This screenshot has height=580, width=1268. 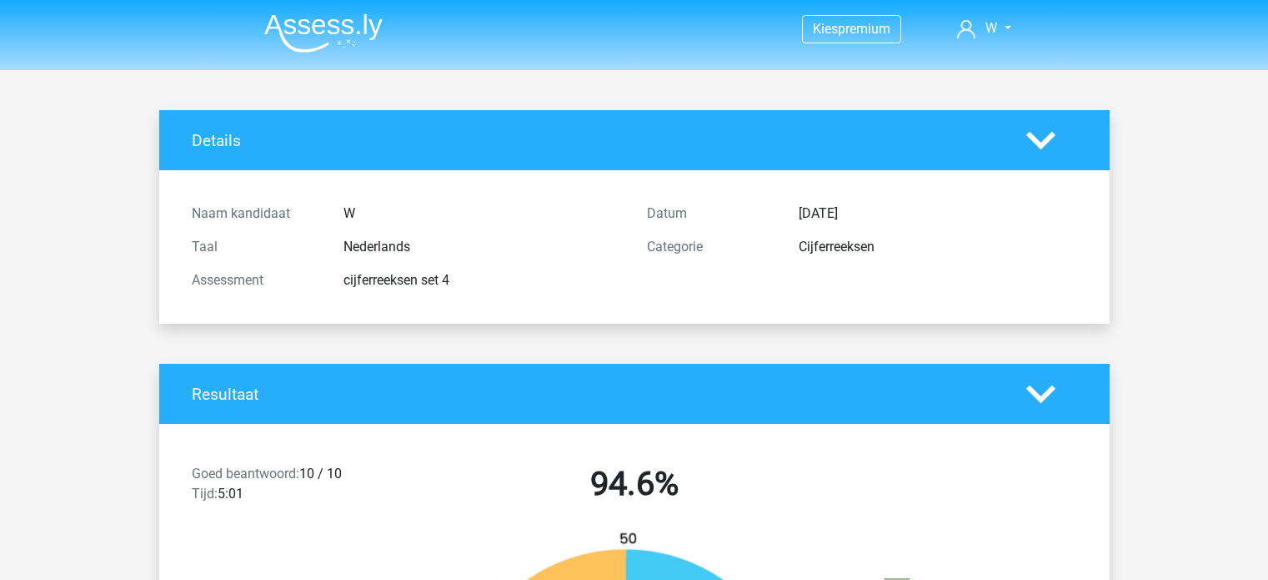 I want to click on a: Kiespremium, so click(x=851, y=28).